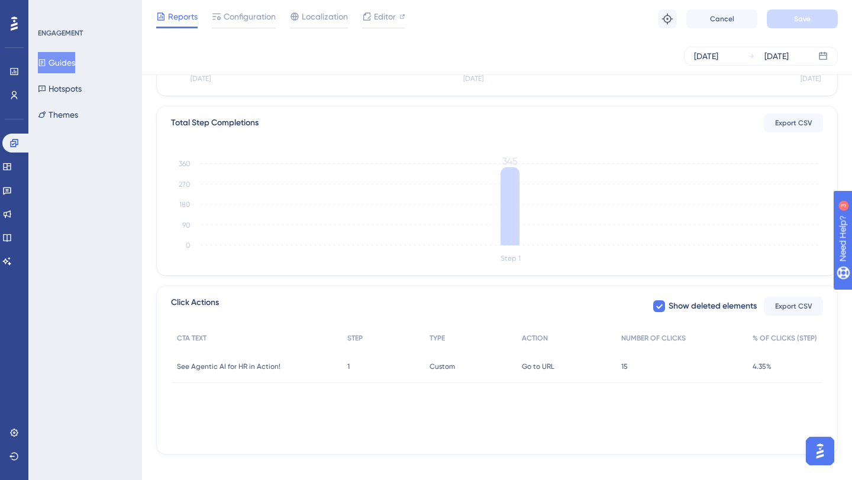 Image resolution: width=852 pixels, height=480 pixels. Describe the element at coordinates (437, 338) in the screenshot. I see `span: TYPE` at that location.